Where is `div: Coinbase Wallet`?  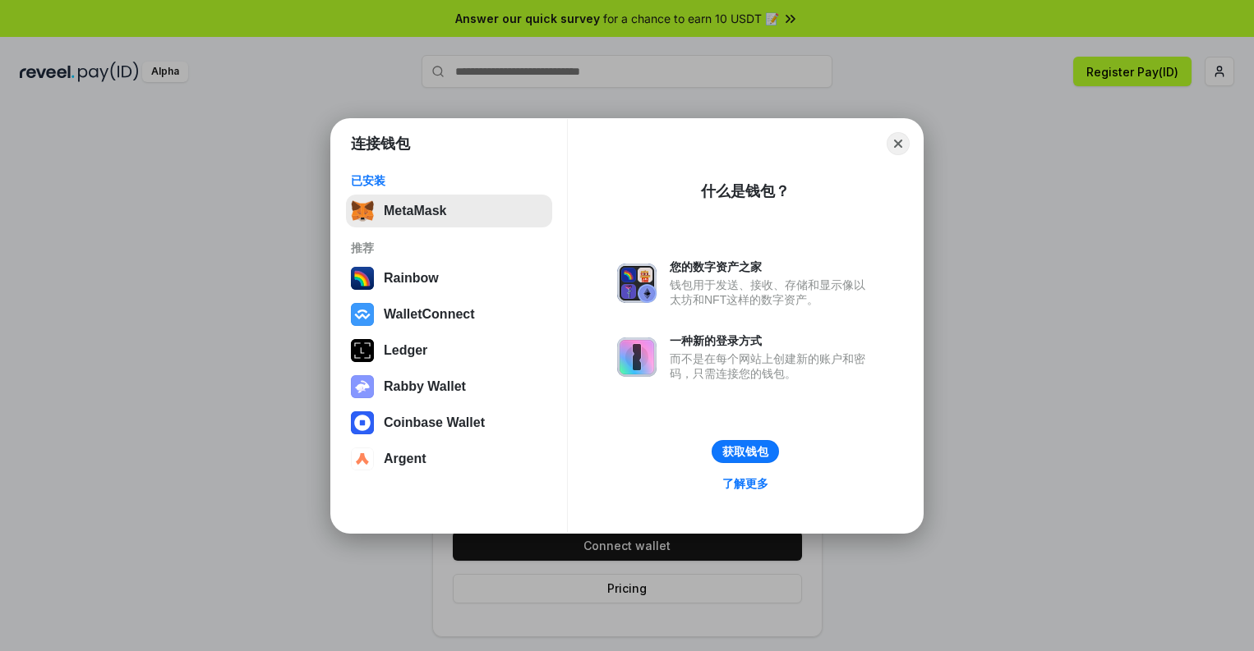 div: Coinbase Wallet is located at coordinates (434, 423).